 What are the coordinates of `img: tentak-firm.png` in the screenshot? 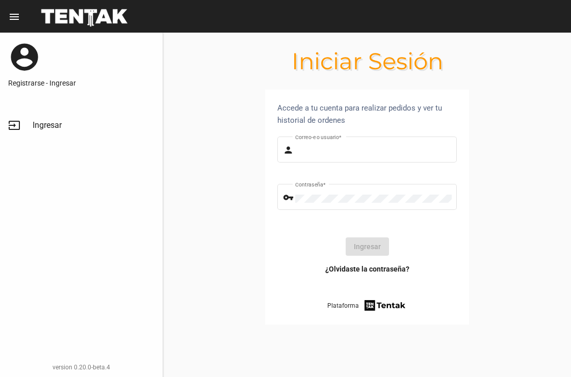 It's located at (385, 306).